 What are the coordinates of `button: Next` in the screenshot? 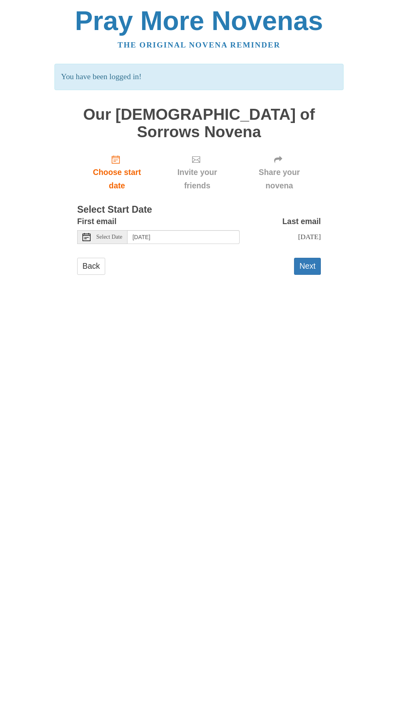 It's located at (307, 266).